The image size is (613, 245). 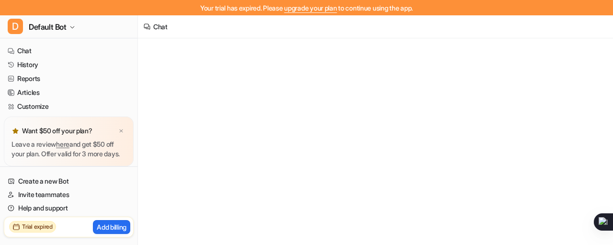 What do you see at coordinates (15, 26) in the screenshot?
I see `span: D` at bounding box center [15, 26].